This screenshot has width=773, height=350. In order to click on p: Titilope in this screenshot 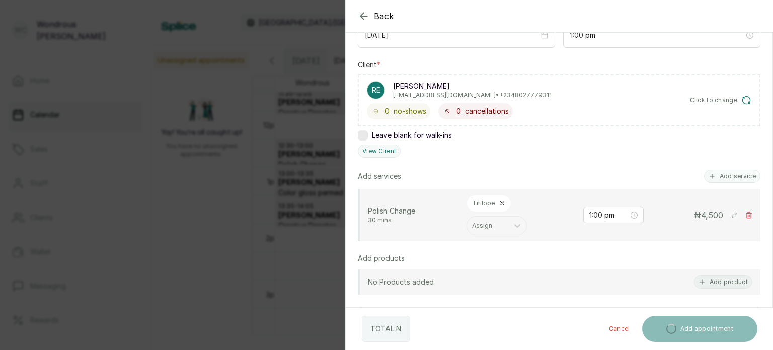, I will do `click(483, 203)`.